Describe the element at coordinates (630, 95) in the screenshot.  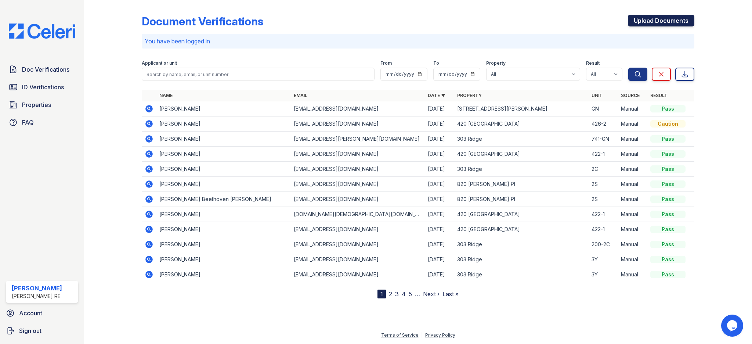
I see `a: Source` at that location.